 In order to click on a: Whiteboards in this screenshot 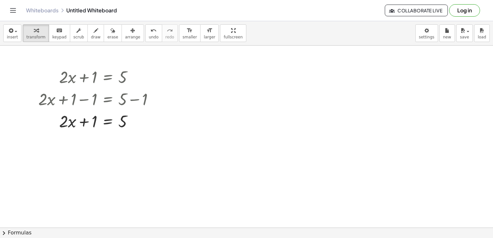, I will do `click(42, 10)`.